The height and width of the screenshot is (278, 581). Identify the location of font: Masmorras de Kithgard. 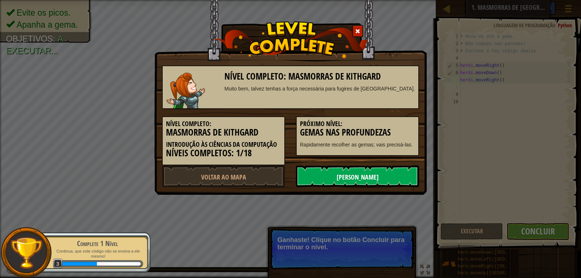
(212, 132).